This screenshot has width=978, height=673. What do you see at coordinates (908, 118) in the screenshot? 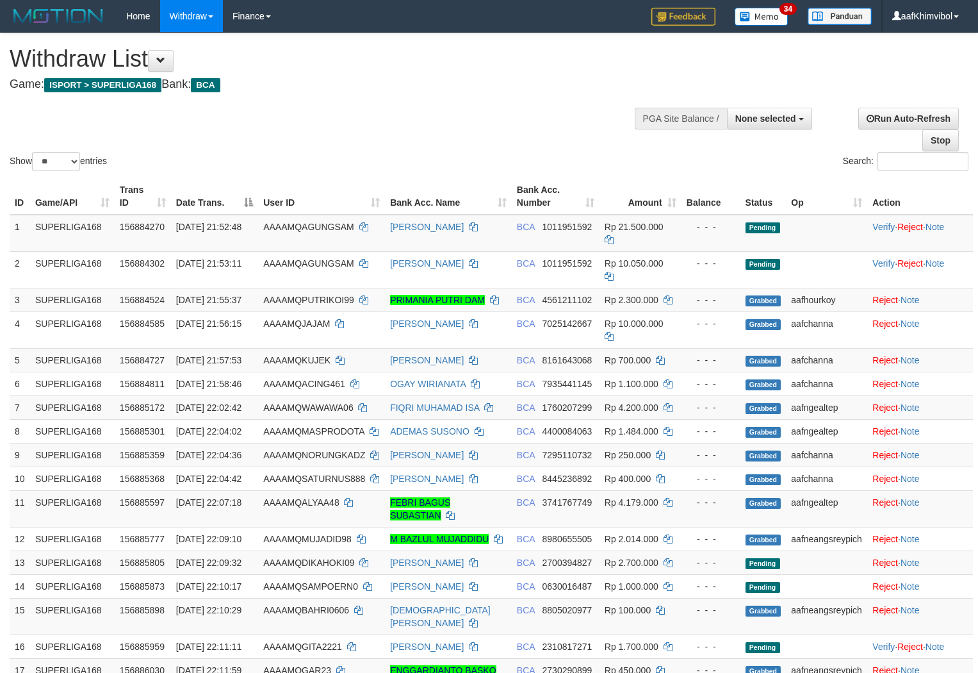
I see `a: Run Auto-Refresh` at bounding box center [908, 118].